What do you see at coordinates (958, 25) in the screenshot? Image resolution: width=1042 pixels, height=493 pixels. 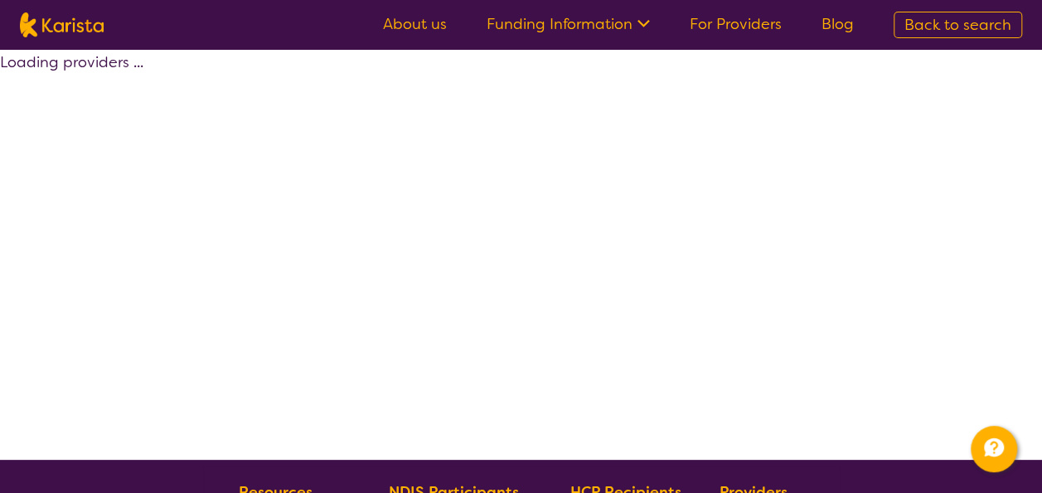 I see `a: Back to search` at bounding box center [958, 25].